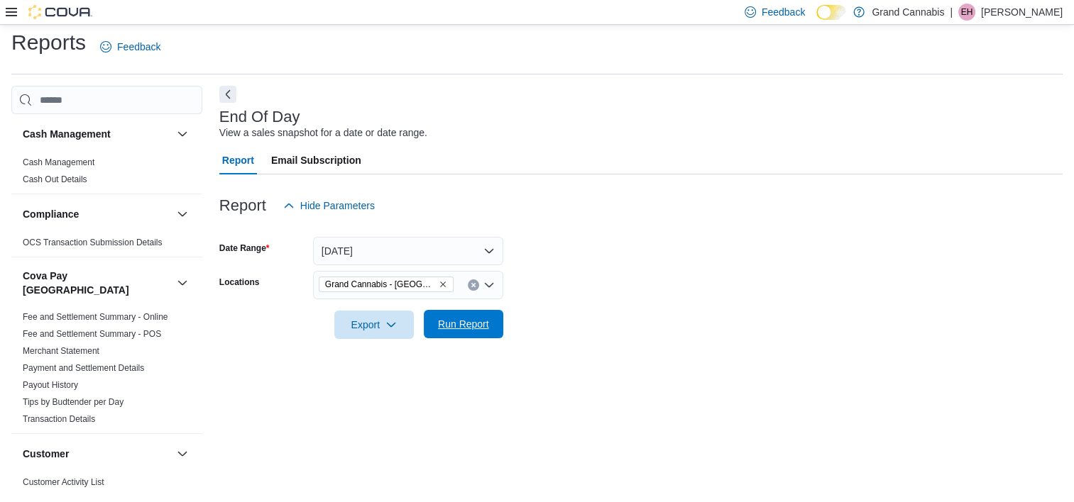 The width and height of the screenshot is (1074, 502). Describe the element at coordinates (260, 117) in the screenshot. I see `h3: End Of Day` at that location.